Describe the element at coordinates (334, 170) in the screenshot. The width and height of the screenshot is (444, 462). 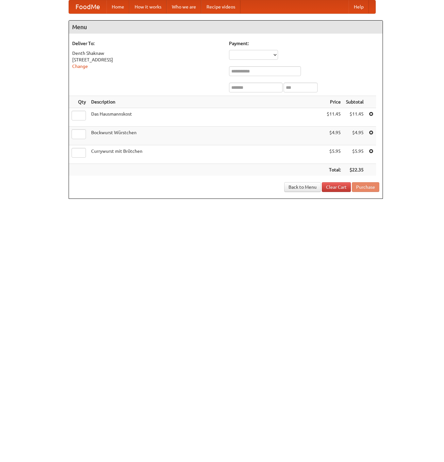
I see `th: Total:` at that location.